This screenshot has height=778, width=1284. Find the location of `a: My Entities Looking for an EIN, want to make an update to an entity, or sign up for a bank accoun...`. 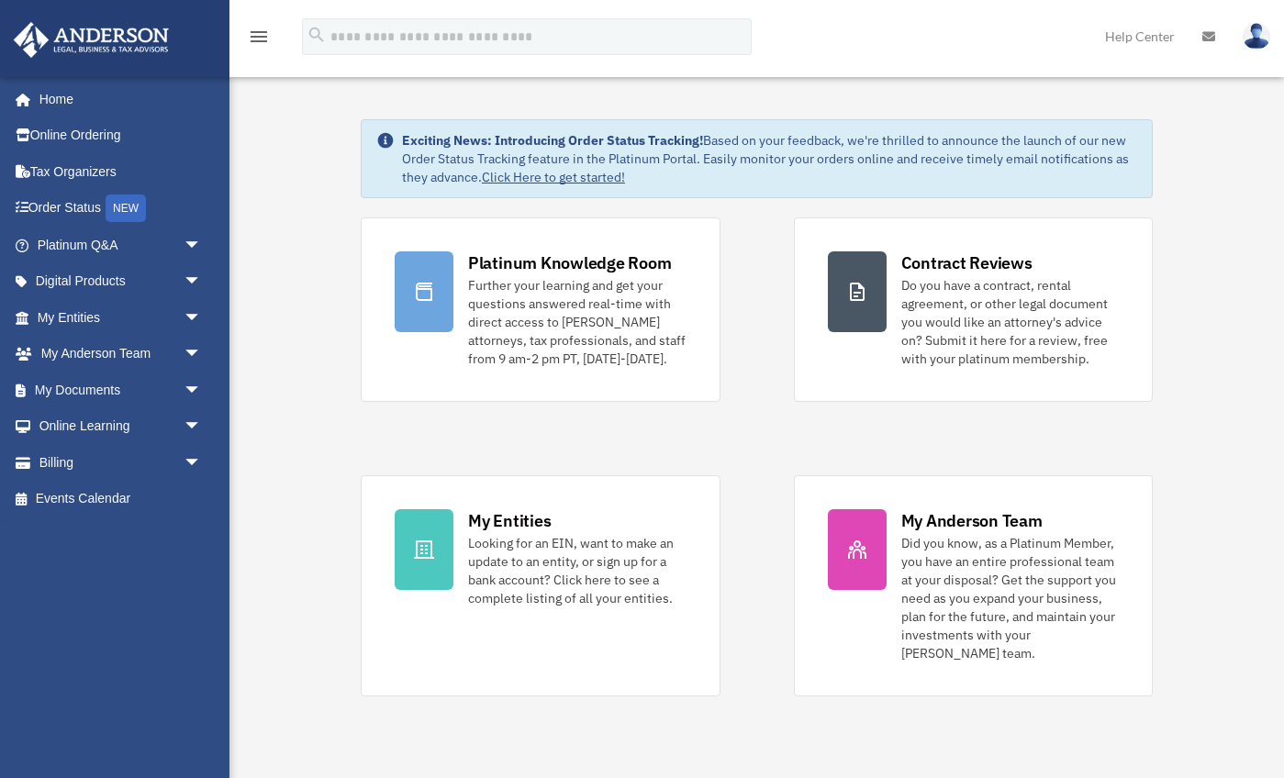

a: My Entities Looking for an EIN, want to make an update to an entity, or sign up for a bank accoun... is located at coordinates (541, 586).